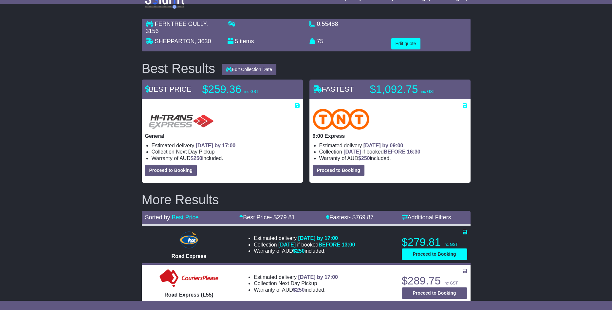  Describe the element at coordinates (158, 218) in the screenshot. I see `span: Sorted by` at that location.